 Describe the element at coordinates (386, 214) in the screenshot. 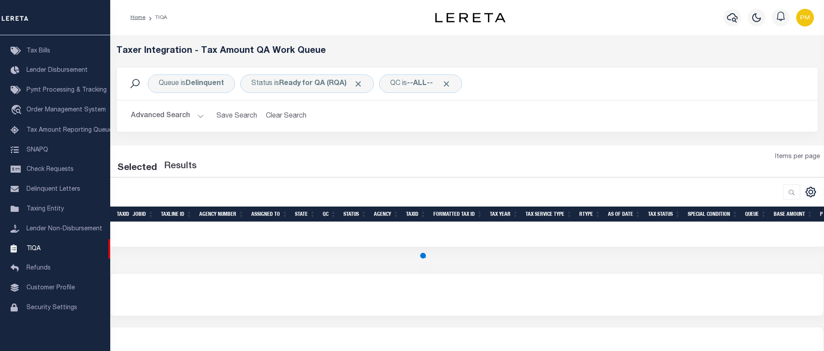

I see `th: Agency` at that location.